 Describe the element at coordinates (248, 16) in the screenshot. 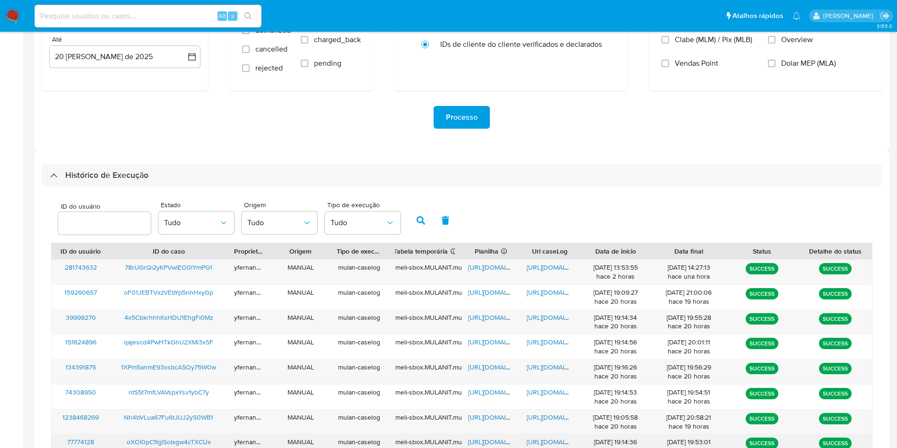

I see `button: search-icon` at that location.